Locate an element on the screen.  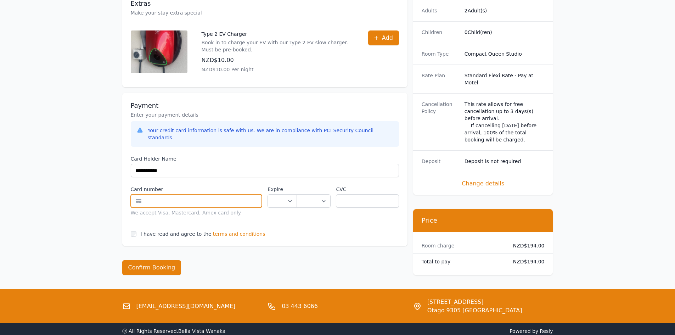
p: Type 2 EV Charger is located at coordinates (278, 34).